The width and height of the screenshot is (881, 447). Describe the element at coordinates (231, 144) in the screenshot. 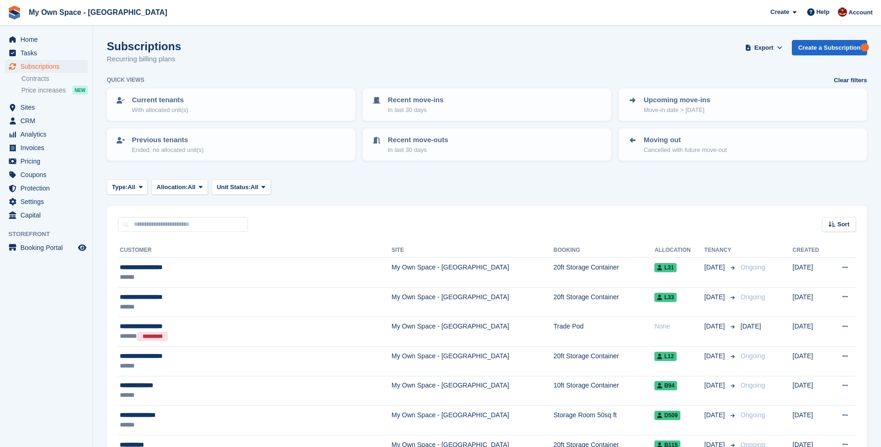

I see `a: Previous tenants Ended, no allocated unit(s)` at that location.